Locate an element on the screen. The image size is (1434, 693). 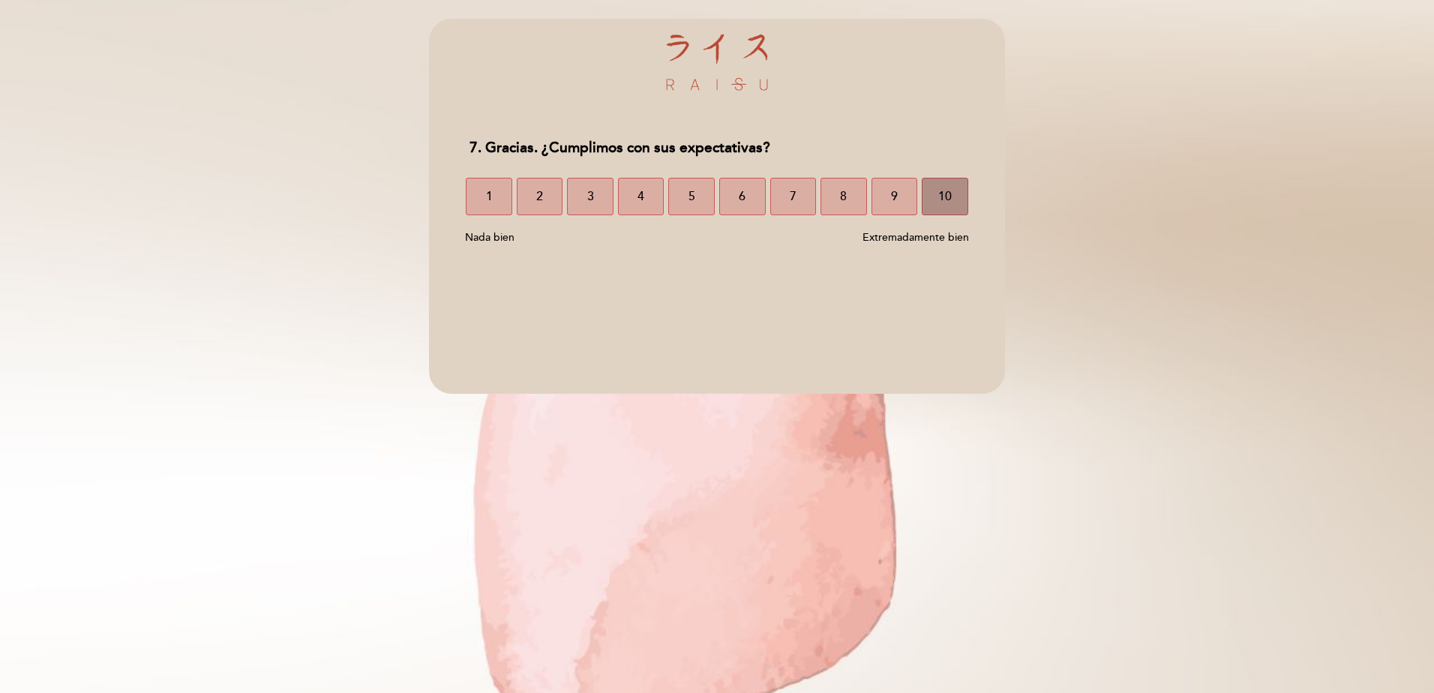
button: 8 is located at coordinates (844, 196).